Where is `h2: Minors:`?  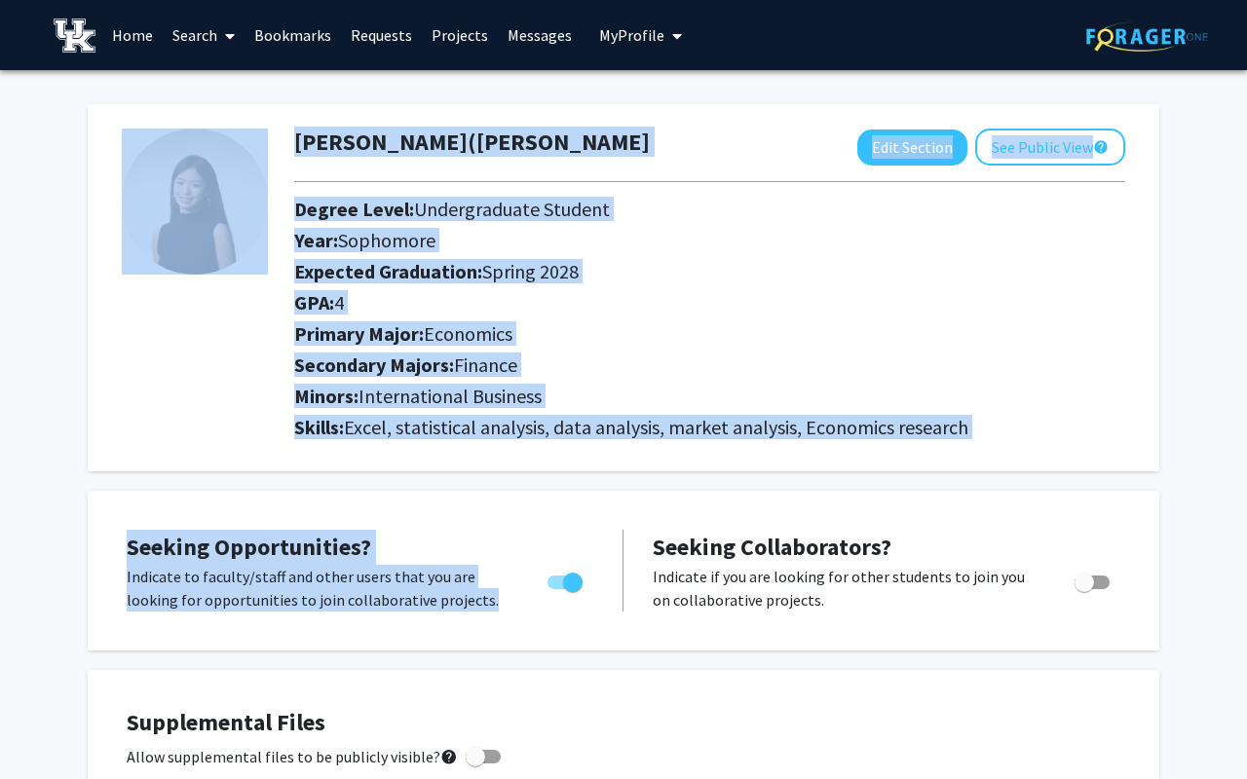 h2: Minors: is located at coordinates (709, 396).